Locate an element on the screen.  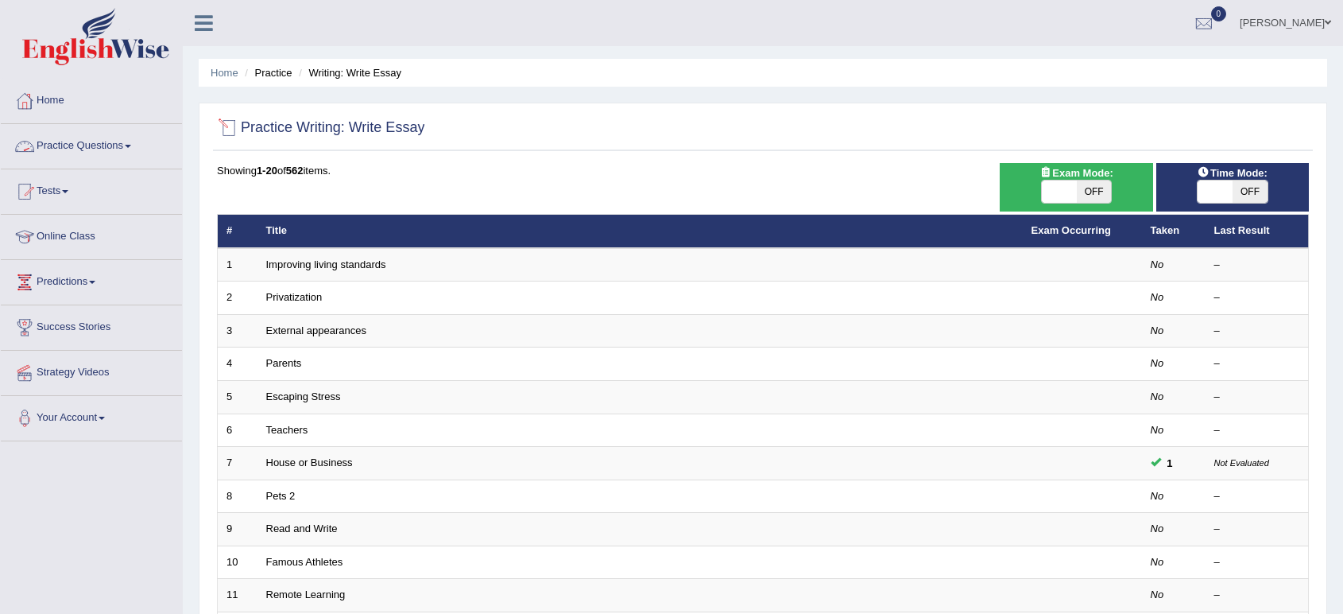
div: Show exams occurring in exams is located at coordinates (1076, 187).